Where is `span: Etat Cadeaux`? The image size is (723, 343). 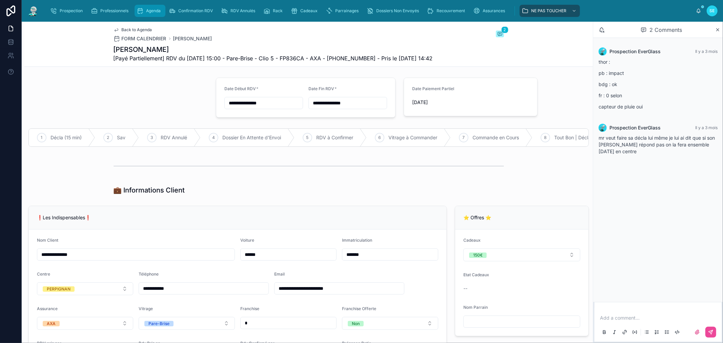
span: Etat Cadeaux is located at coordinates (476, 274).